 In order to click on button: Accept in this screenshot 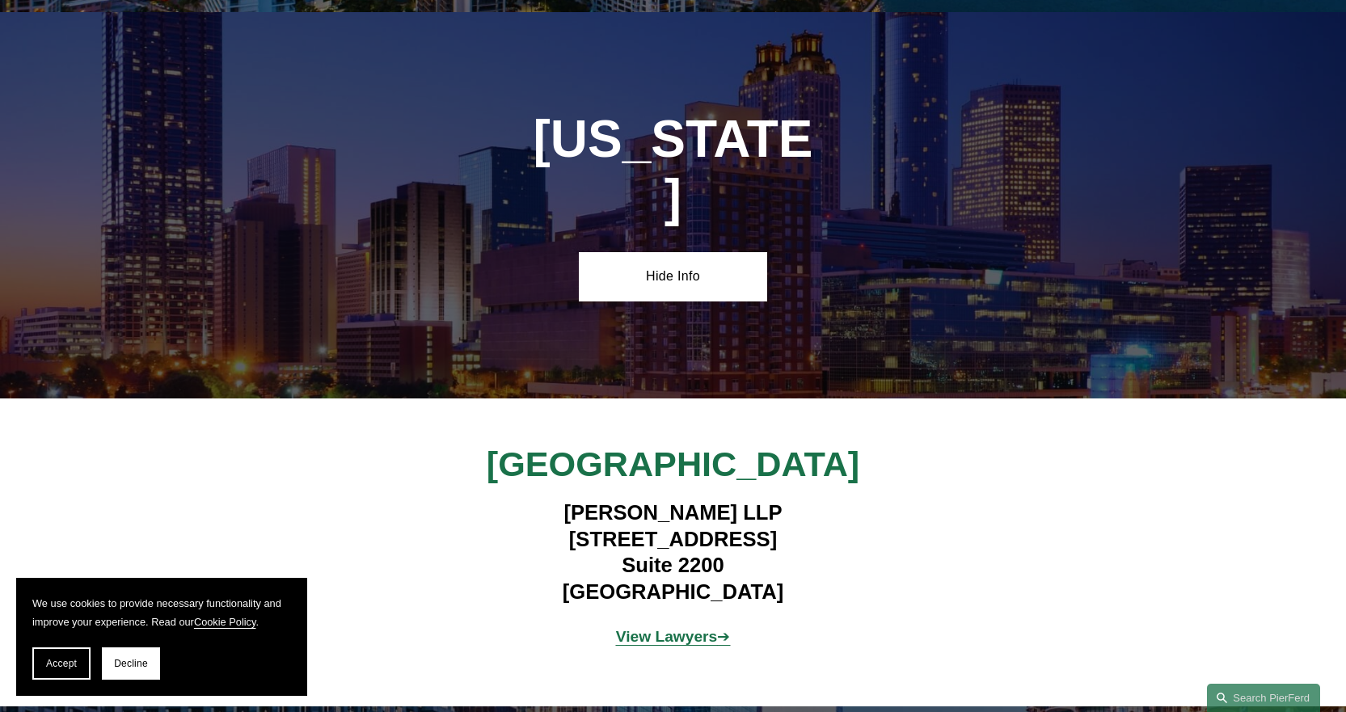, I will do `click(61, 664)`.